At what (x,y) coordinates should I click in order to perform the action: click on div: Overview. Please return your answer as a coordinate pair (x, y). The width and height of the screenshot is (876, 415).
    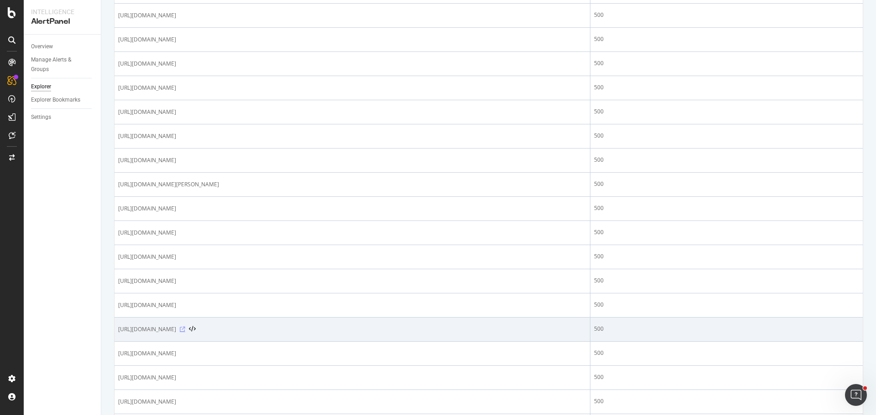
    Looking at the image, I should click on (42, 47).